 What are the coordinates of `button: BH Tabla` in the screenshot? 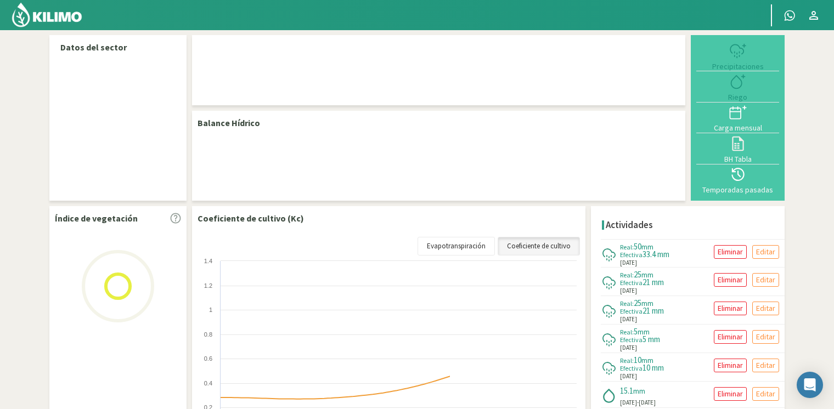 It's located at (738, 149).